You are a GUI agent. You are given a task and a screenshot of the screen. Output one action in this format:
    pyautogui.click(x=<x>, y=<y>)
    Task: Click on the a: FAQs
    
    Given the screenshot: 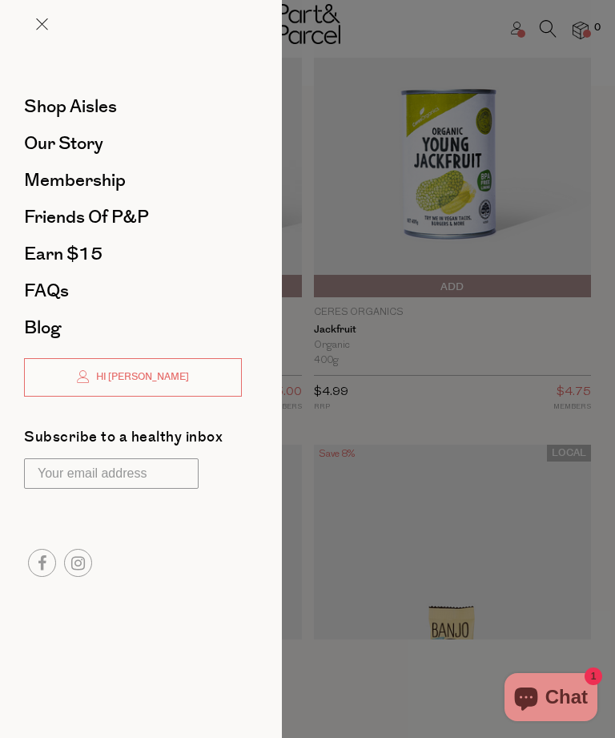 What is the action you would take?
    pyautogui.click(x=133, y=291)
    